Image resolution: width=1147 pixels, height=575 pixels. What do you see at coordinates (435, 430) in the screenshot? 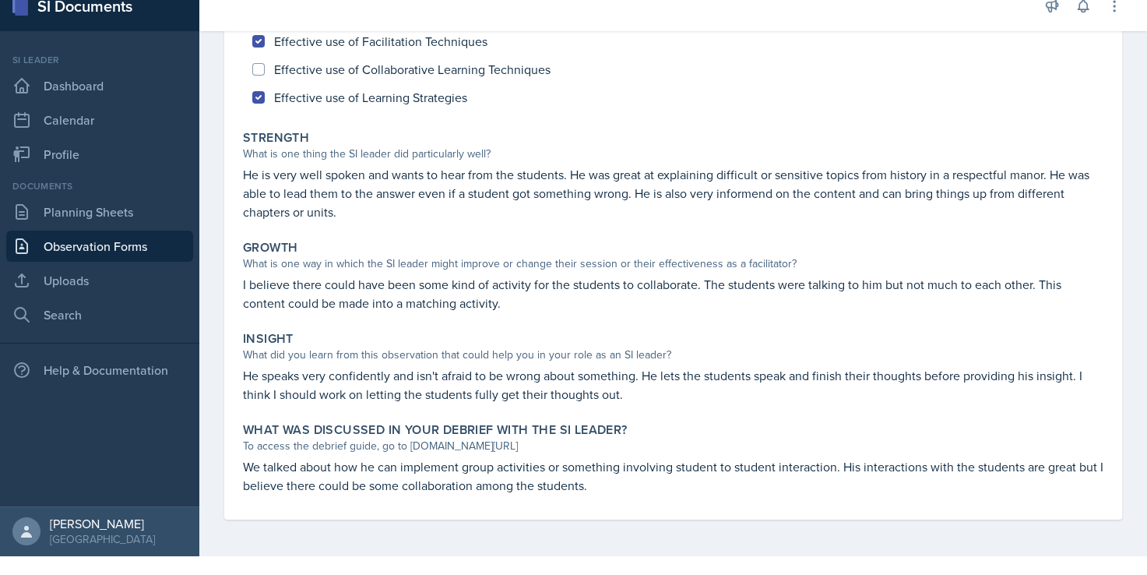
I see `label: What was discussed in your debrief with the SI Leader?` at bounding box center [435, 430].